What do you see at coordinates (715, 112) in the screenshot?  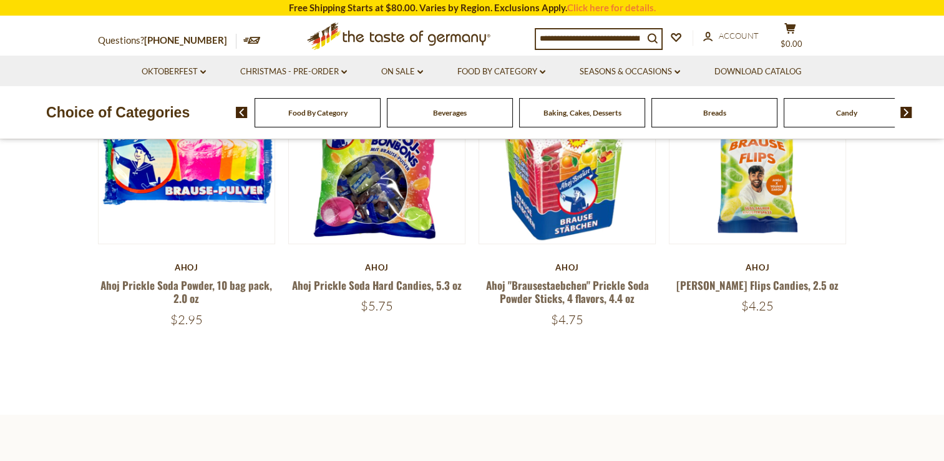 I see `a: Breads` at bounding box center [715, 112].